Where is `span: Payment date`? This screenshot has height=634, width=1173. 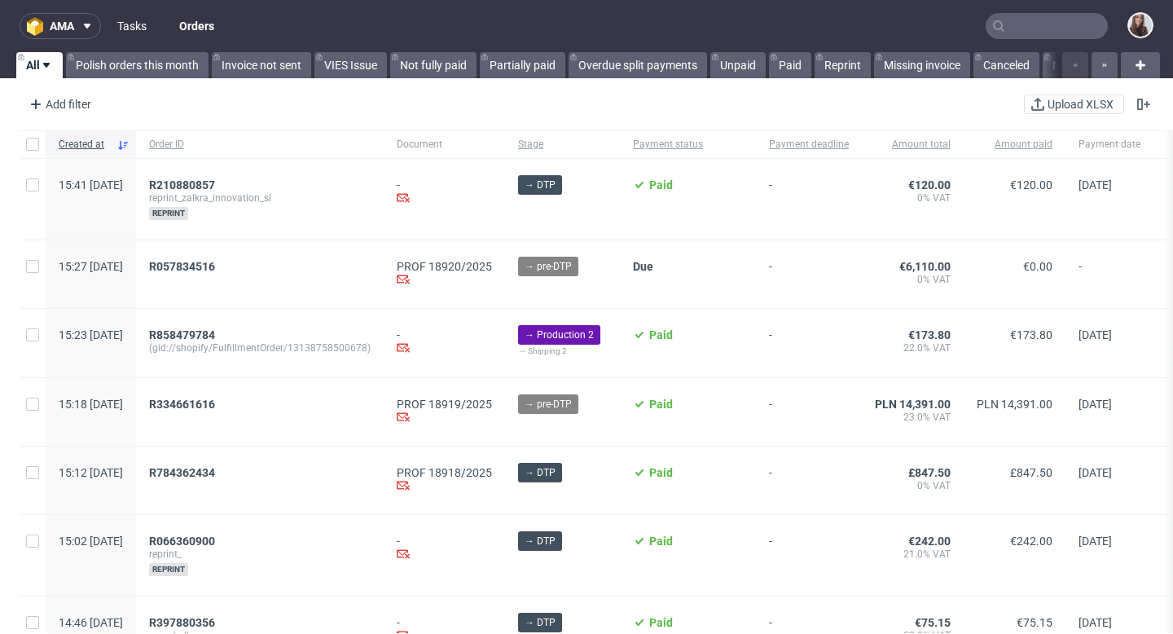 span: Payment date is located at coordinates (1110, 144).